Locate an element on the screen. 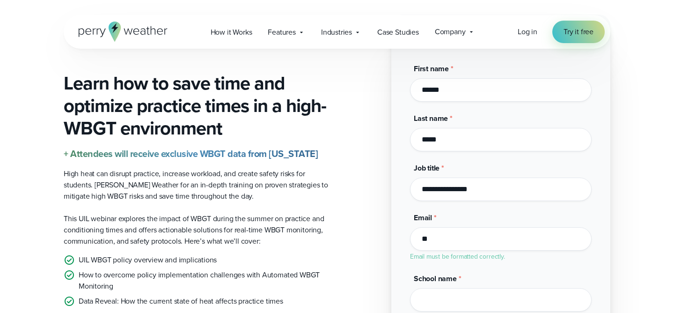  span: Log in is located at coordinates (528, 31).